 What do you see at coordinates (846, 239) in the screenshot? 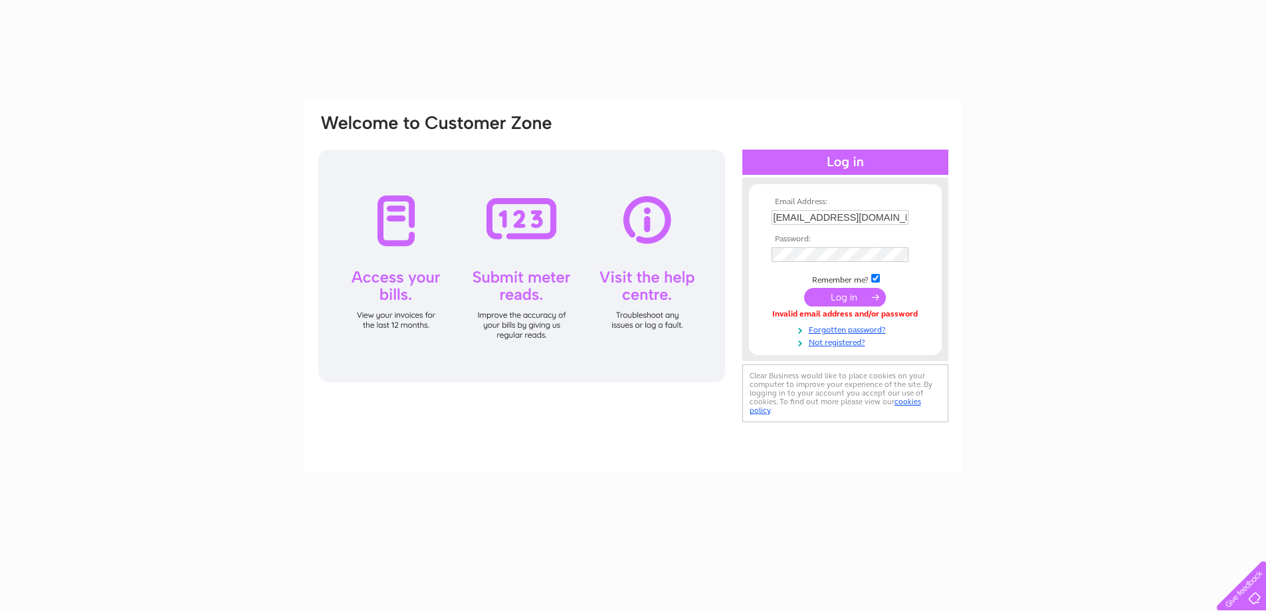
I see `th: Password:` at bounding box center [846, 239].